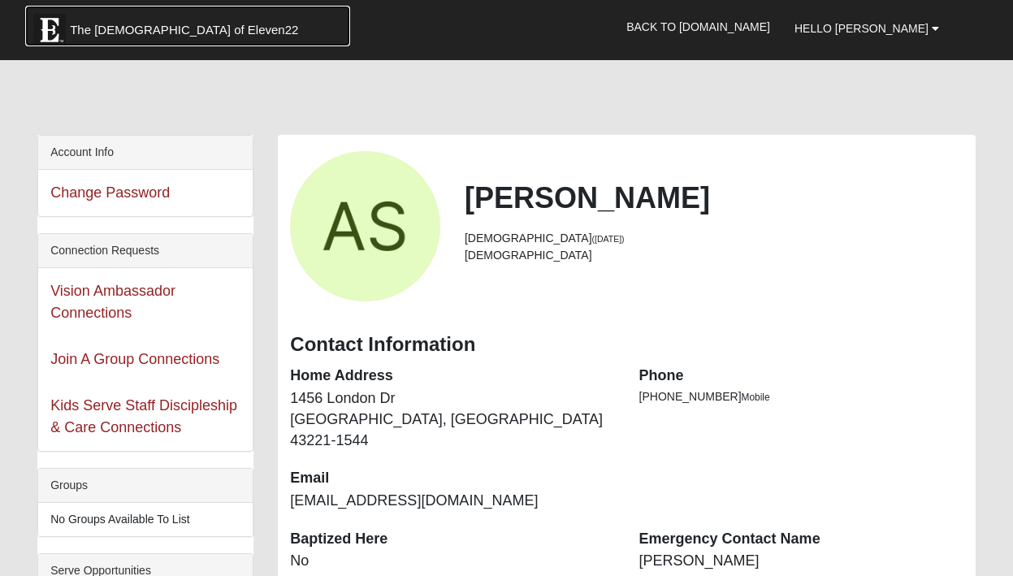 The image size is (1013, 576). What do you see at coordinates (801, 539) in the screenshot?
I see `dt: Emergency Contact Name` at bounding box center [801, 539].